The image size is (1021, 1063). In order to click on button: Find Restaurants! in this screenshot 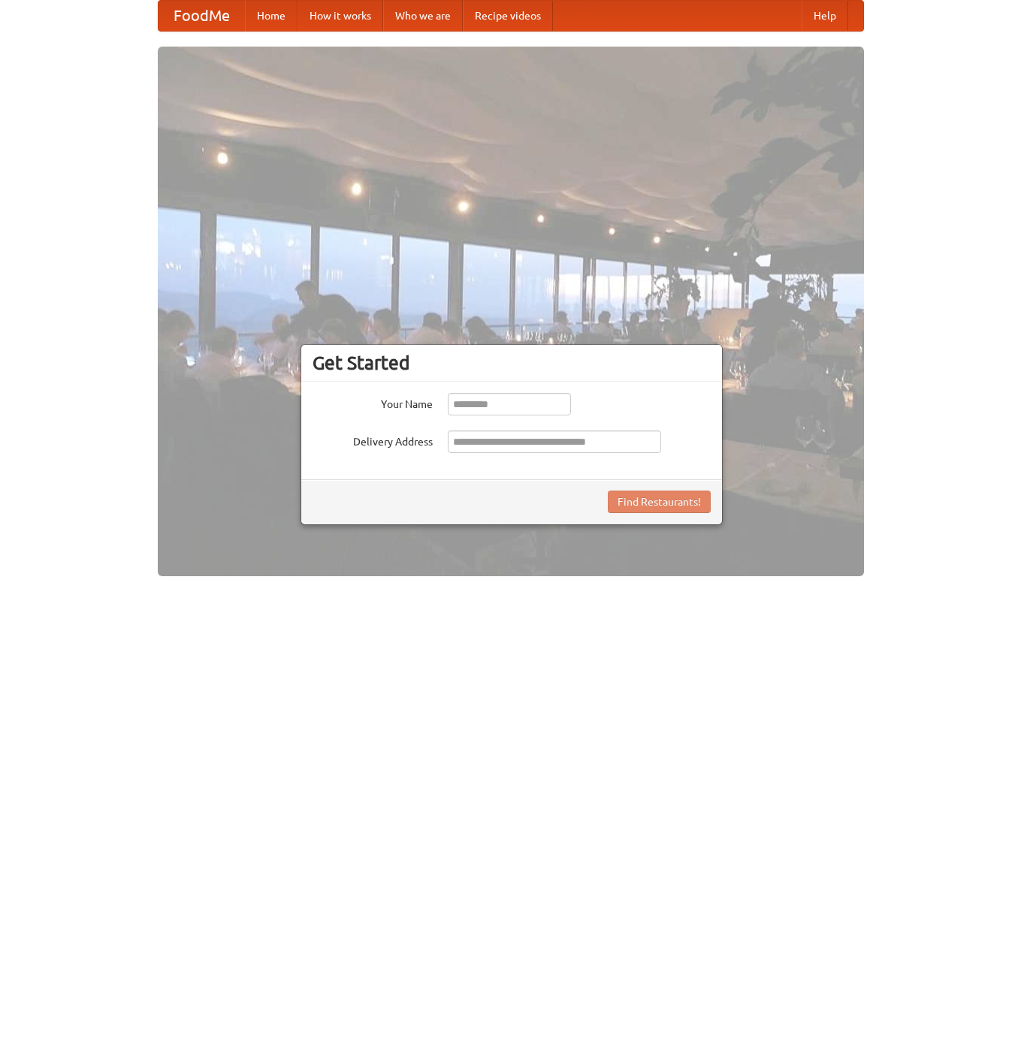, I will do `click(659, 502)`.